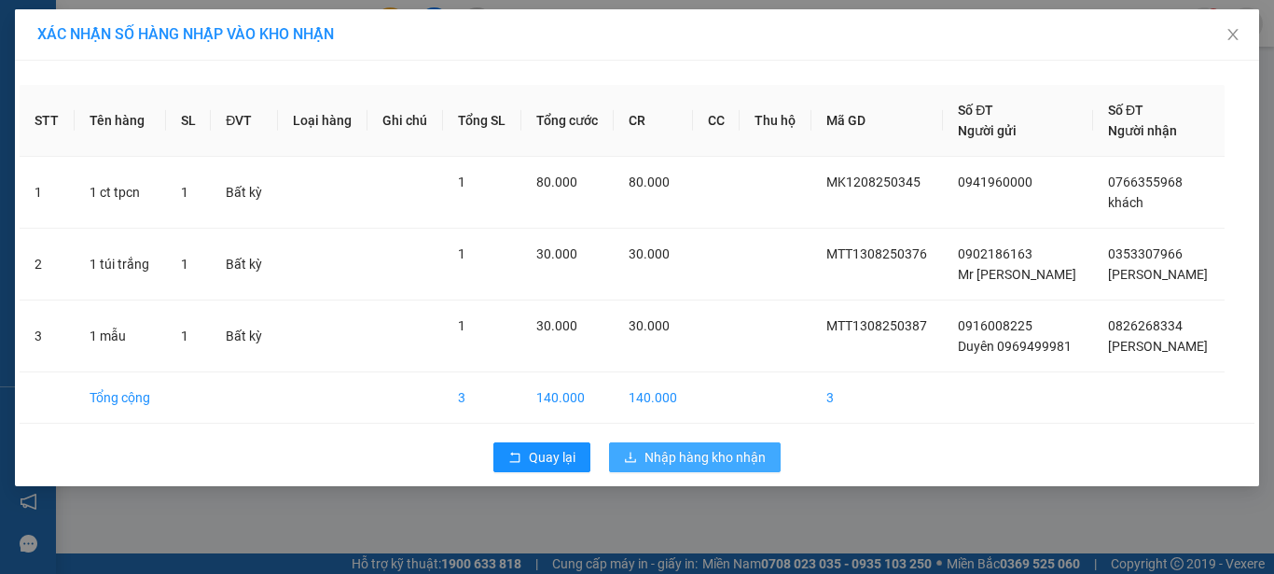  I want to click on span: XÁC NHẬN SỐ HÀNG NHẬP VÀO KHO NHẬN, so click(186, 34).